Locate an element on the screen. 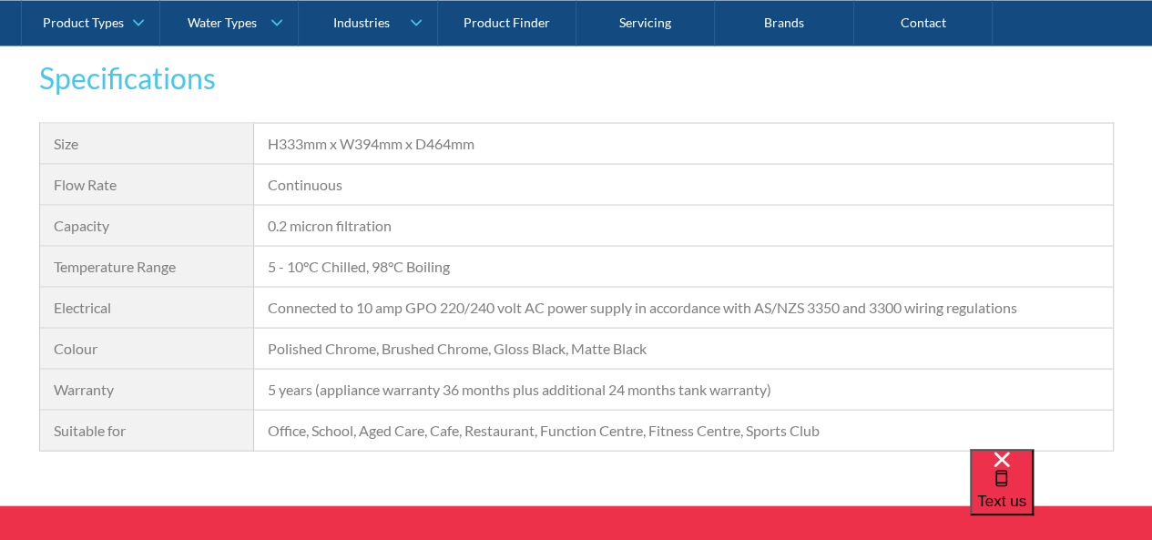 This screenshot has height=540, width=1152. div: 5 - 10°C Chilled, 98°C Boiling is located at coordinates (683, 267).